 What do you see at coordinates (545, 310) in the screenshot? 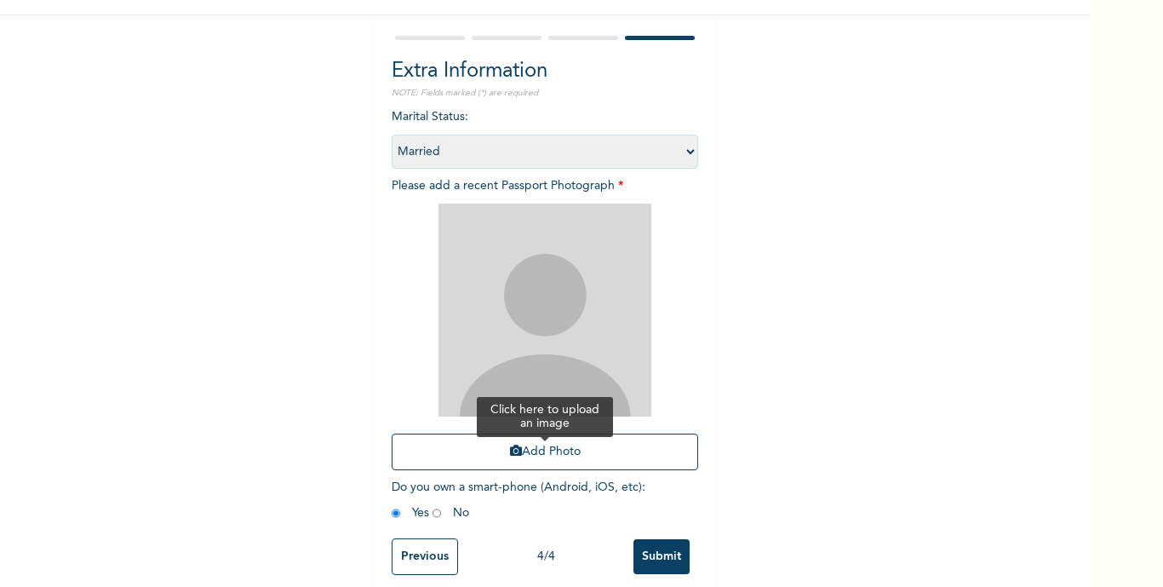
I see `img: Crop` at bounding box center [545, 310].